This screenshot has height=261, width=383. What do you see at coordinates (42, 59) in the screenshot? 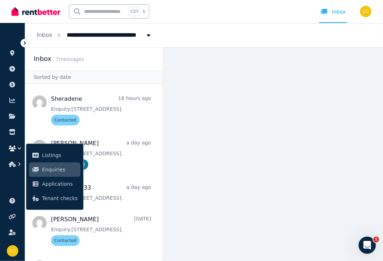
I see `h2: Inbox` at bounding box center [42, 59].